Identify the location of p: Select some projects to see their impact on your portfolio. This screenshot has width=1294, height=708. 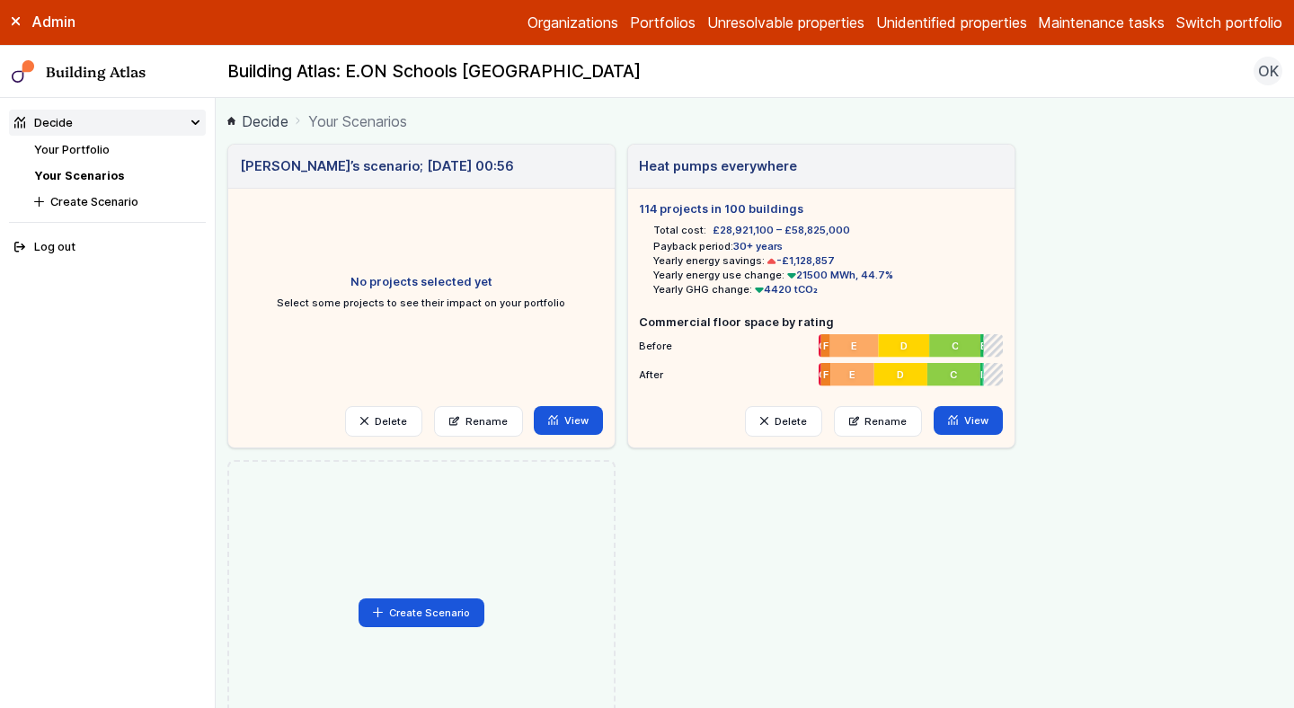
(422, 303).